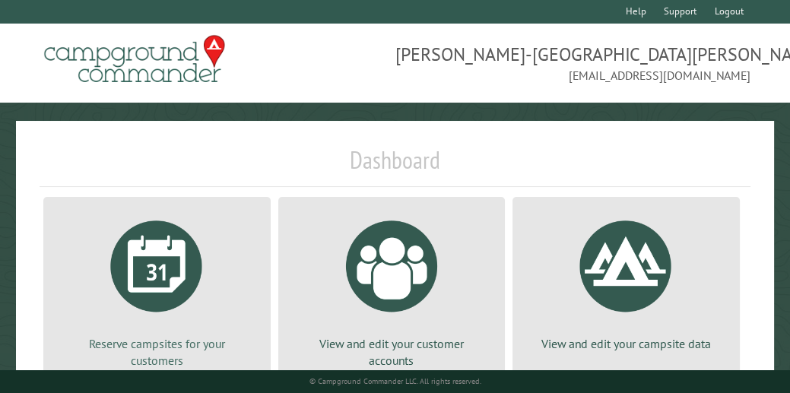  I want to click on a: Reserve campsites for your customers, so click(157, 289).